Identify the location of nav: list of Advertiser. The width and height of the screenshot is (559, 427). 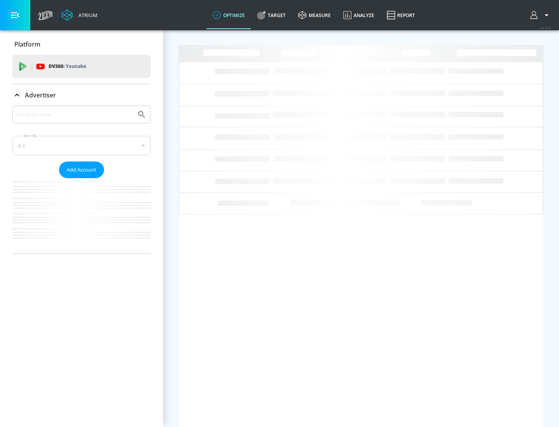
(81, 216).